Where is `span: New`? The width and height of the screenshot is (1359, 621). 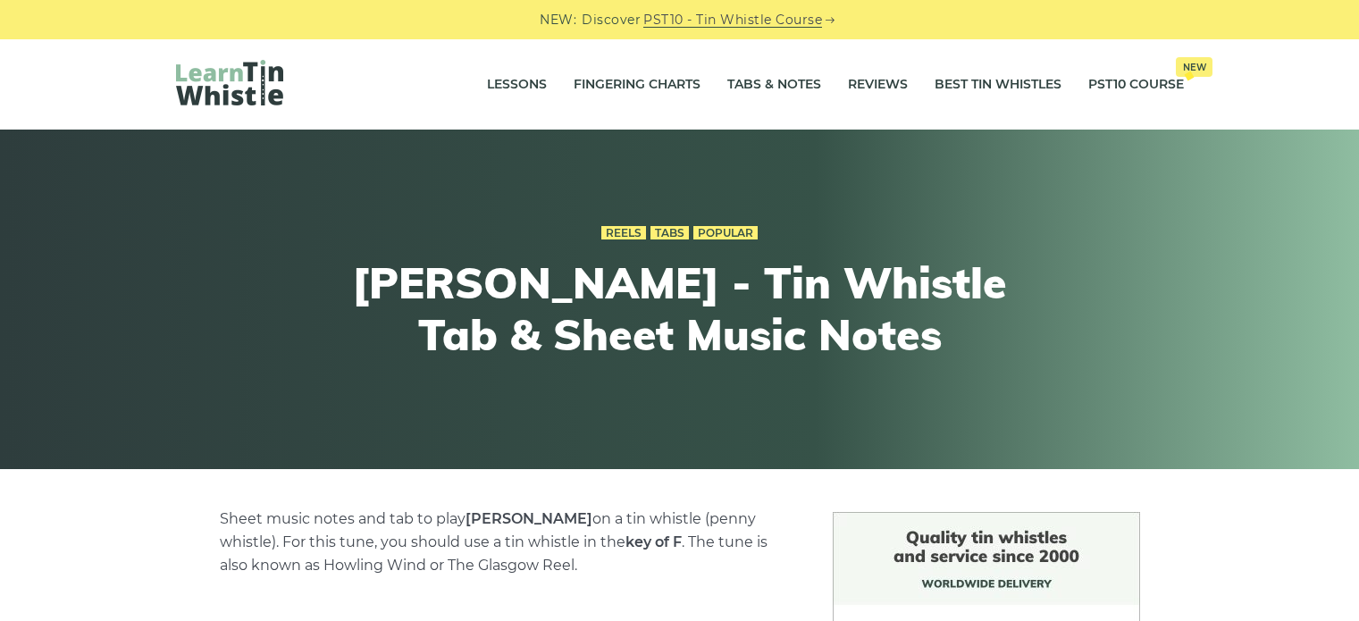
span: New is located at coordinates (1194, 67).